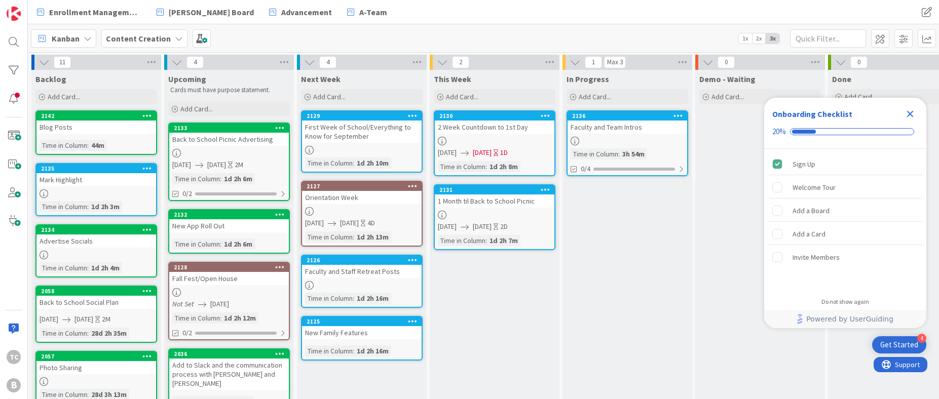 The image size is (939, 399). What do you see at coordinates (811, 211) in the screenshot?
I see `div: Add a Board` at bounding box center [811, 211].